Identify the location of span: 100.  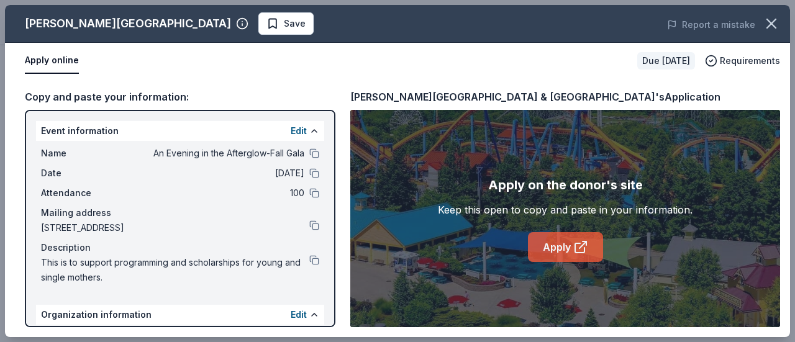
(214, 193).